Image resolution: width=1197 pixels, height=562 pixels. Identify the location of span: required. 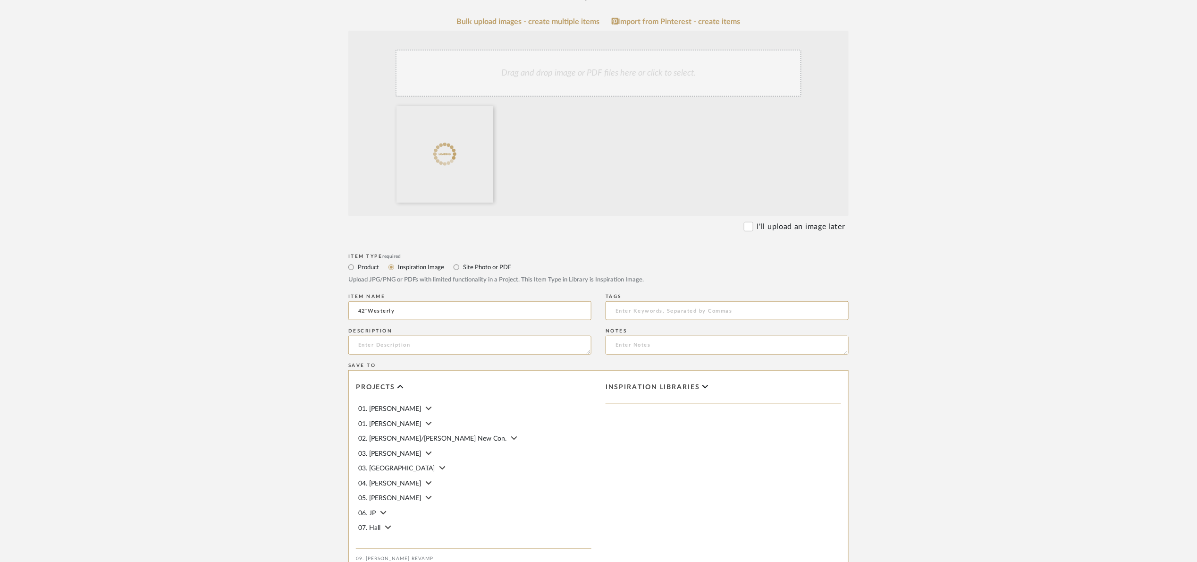
(392, 256).